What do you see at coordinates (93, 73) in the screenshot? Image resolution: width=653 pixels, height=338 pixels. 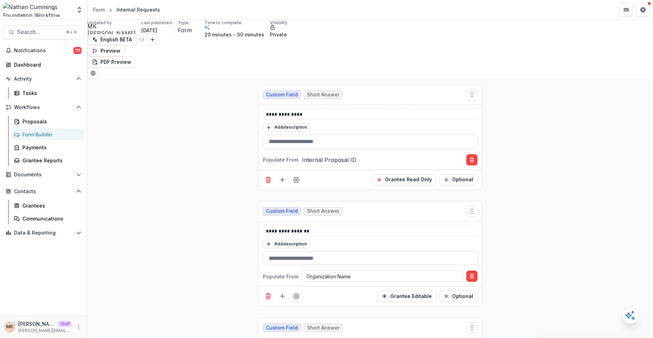 I see `button: Edit Form Settings` at bounding box center [93, 73].